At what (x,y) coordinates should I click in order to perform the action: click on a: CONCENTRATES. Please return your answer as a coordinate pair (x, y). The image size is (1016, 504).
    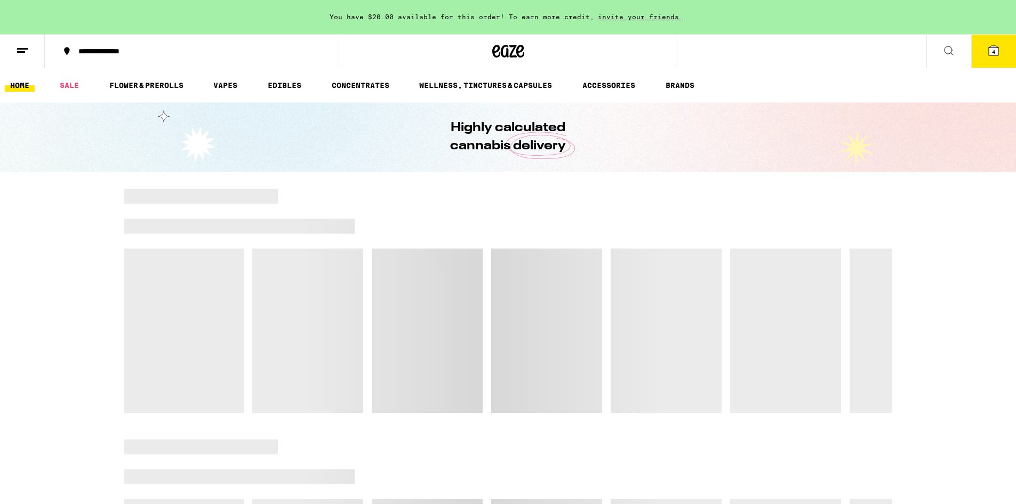
    Looking at the image, I should click on (361, 85).